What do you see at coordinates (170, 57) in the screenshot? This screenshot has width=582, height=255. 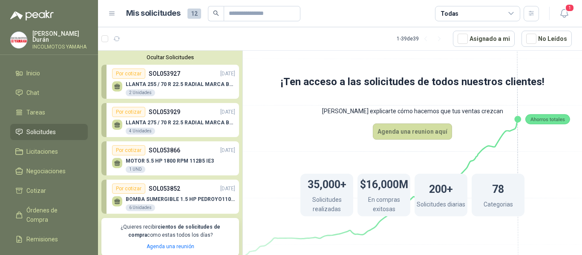 I see `button: Ocultar Solicitudes` at bounding box center [170, 57].